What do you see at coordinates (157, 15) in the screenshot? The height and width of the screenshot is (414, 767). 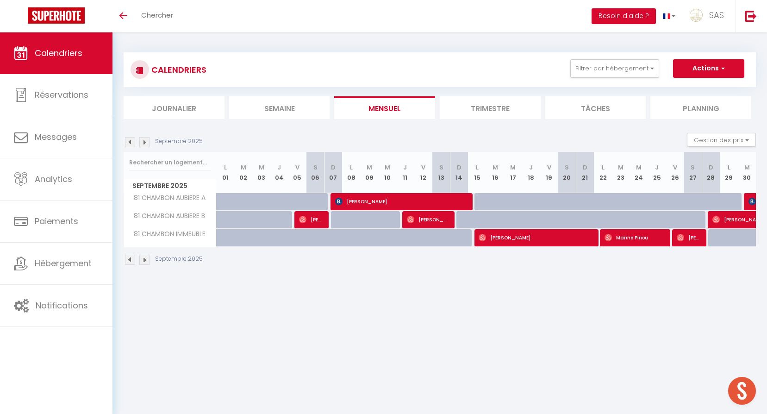 I see `span: Chercher` at bounding box center [157, 15].